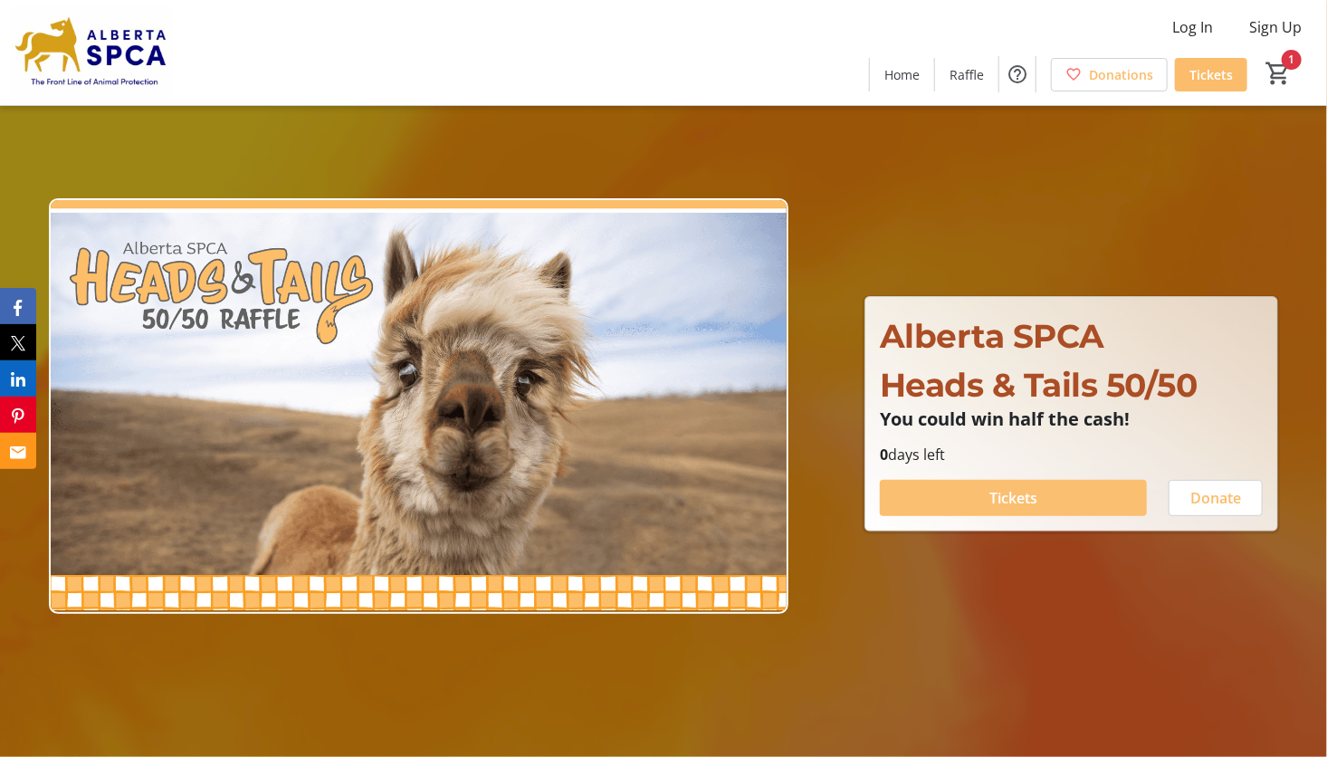 This screenshot has height=757, width=1327. Describe the element at coordinates (992, 336) in the screenshot. I see `span: Alberta SPCA` at that location.